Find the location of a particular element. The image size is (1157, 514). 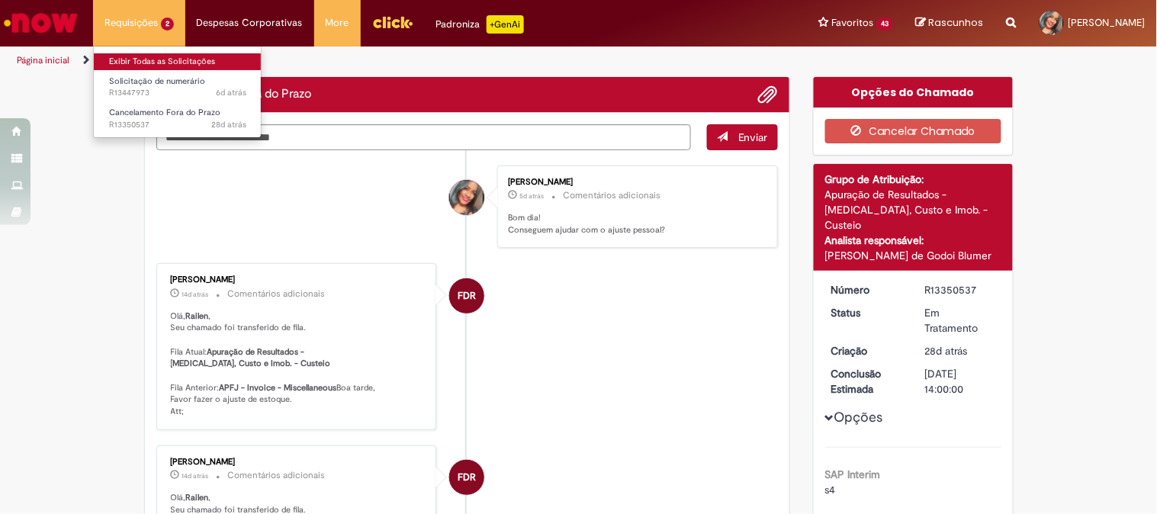

div: Railen Moreira Gomes is located at coordinates (467, 198).